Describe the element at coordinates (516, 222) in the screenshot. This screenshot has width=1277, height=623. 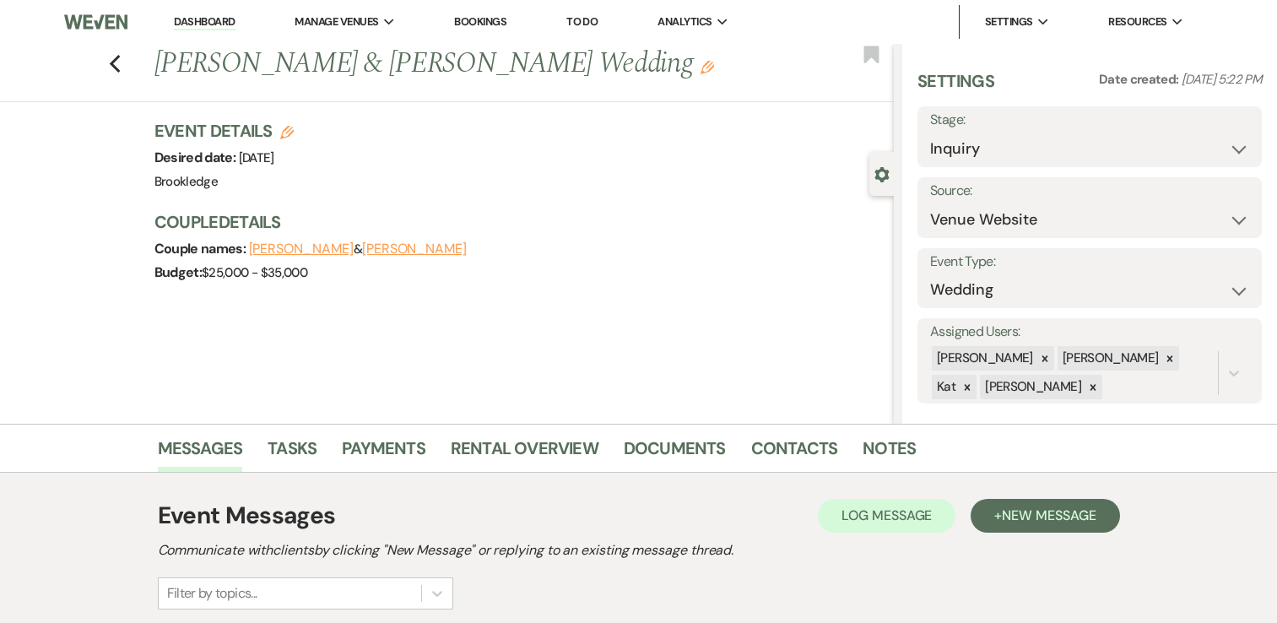
I see `h3: Couple Details` at that location.